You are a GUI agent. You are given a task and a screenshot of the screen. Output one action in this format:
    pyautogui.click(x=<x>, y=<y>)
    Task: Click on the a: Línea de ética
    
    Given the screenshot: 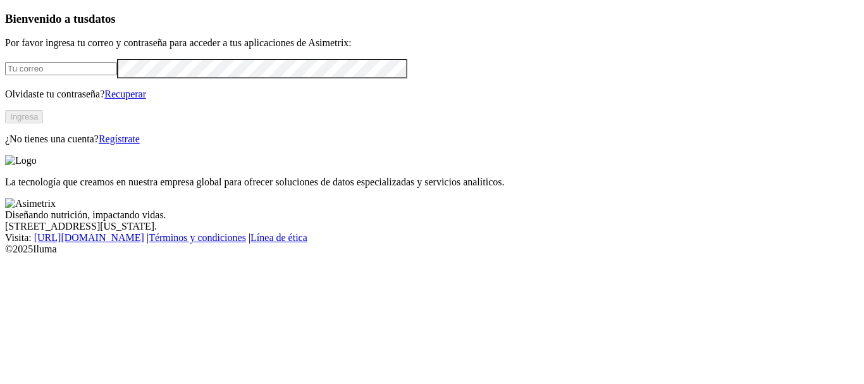 What is the action you would take?
    pyautogui.click(x=279, y=237)
    